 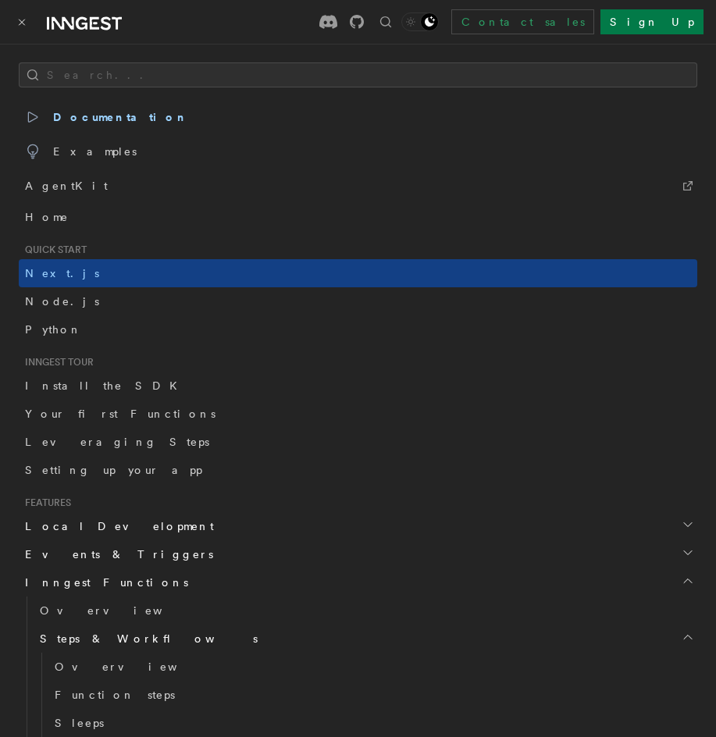 What do you see at coordinates (80, 151) in the screenshot?
I see `span: Examples` at bounding box center [80, 151].